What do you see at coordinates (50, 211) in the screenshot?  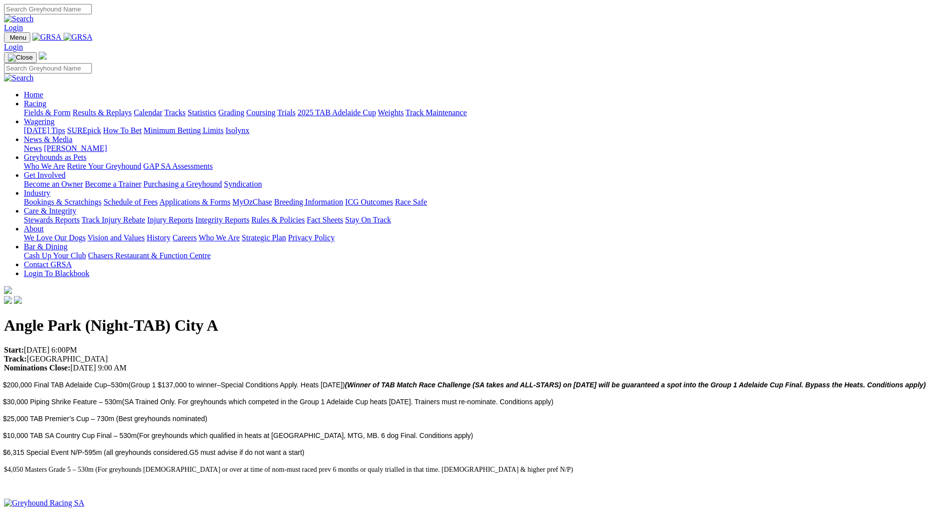 I see `a: Care & Integrity` at bounding box center [50, 211].